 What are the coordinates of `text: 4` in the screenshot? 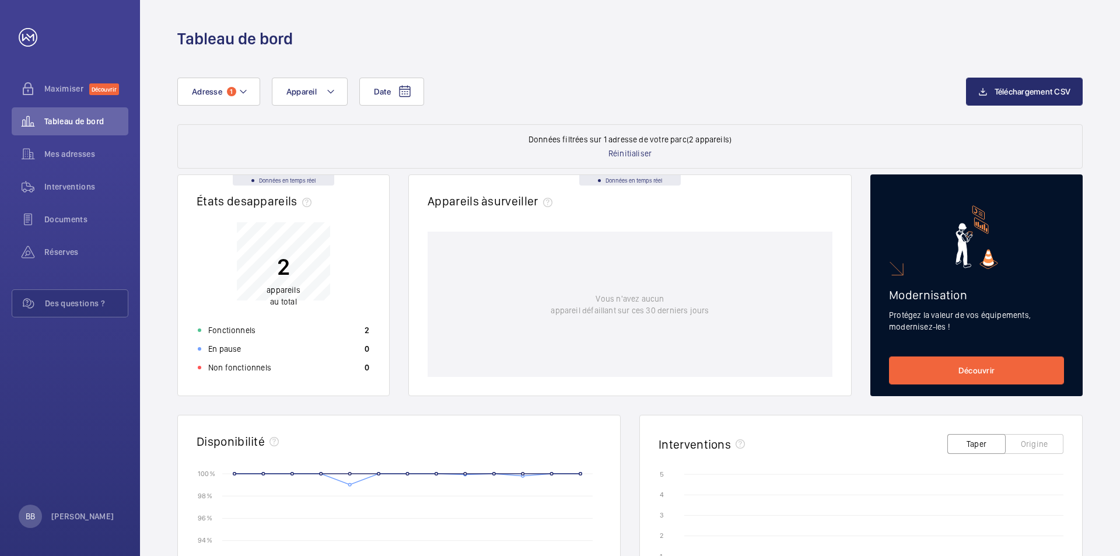 It's located at (661, 494).